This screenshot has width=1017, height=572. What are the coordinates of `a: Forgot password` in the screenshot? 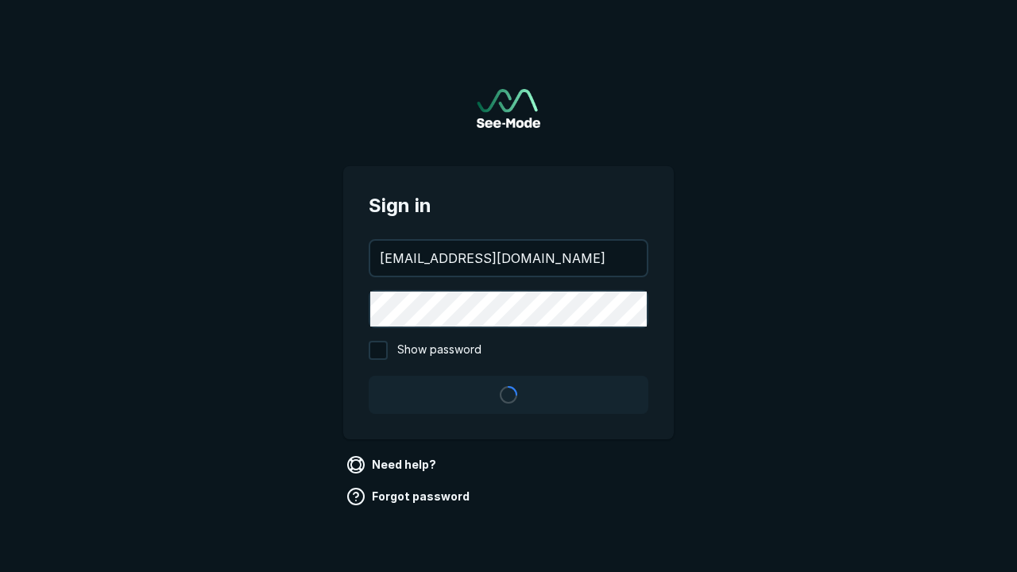 It's located at (409, 497).